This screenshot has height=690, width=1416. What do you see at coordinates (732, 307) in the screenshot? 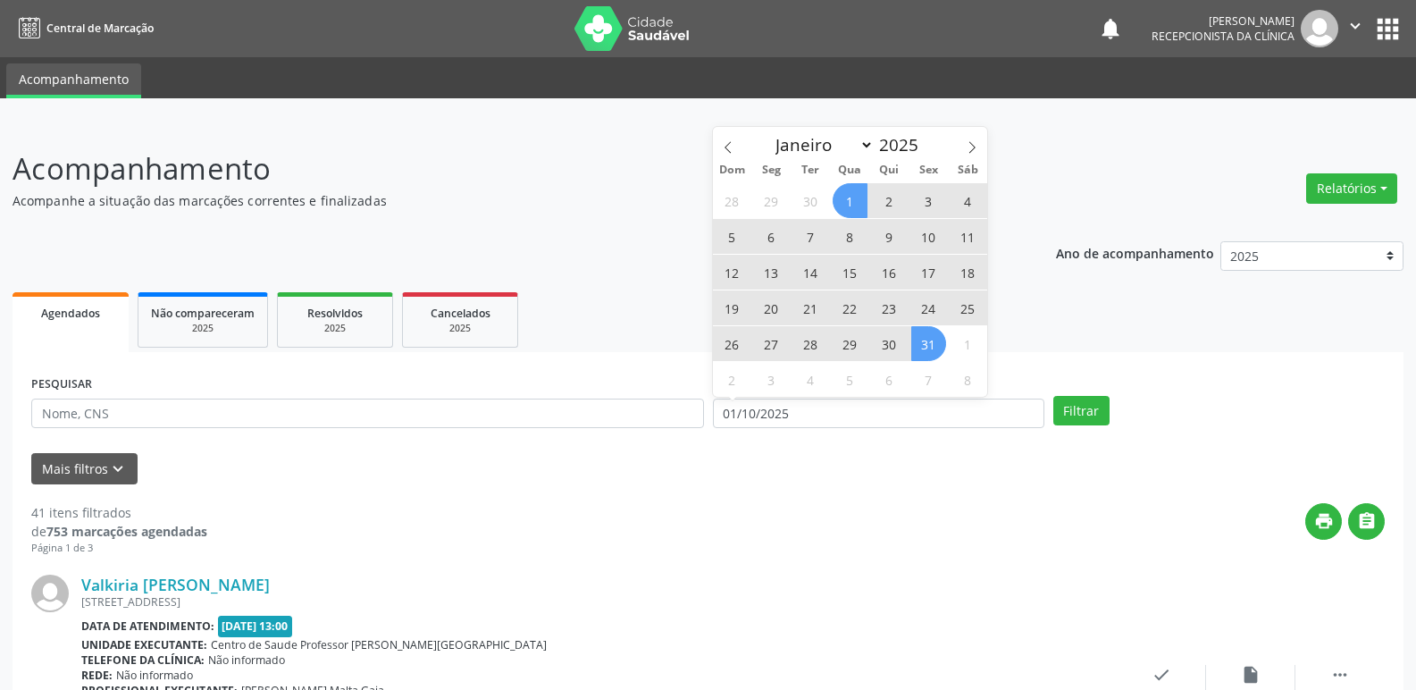
I see `span: Outubro 19, 2025` at bounding box center [732, 307].